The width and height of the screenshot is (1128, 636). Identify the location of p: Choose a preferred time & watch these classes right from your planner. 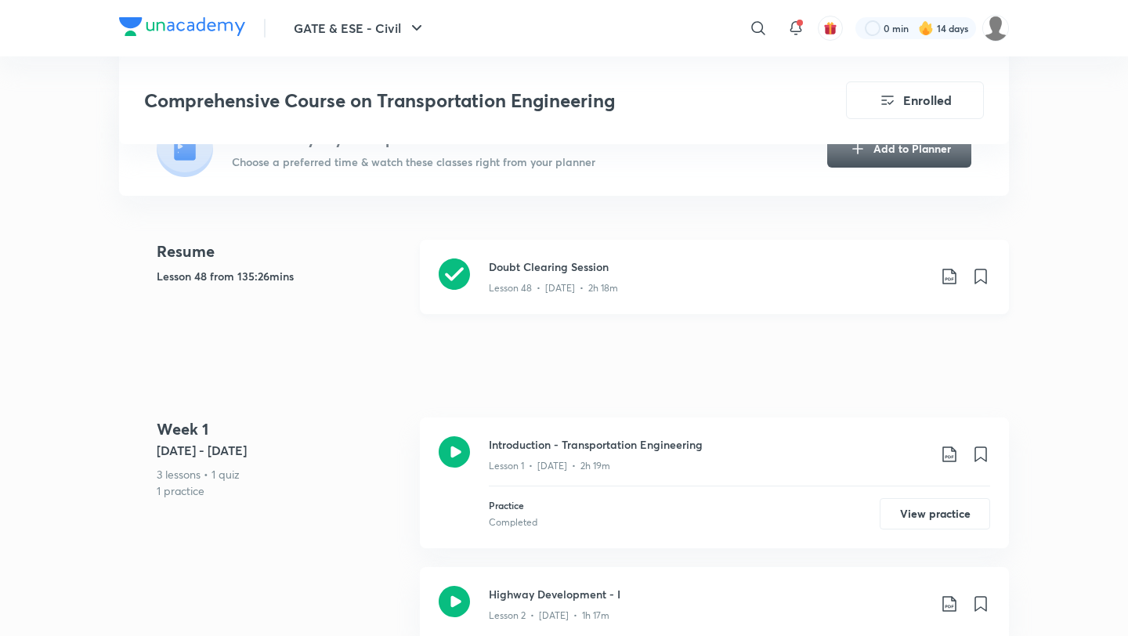
(414, 161).